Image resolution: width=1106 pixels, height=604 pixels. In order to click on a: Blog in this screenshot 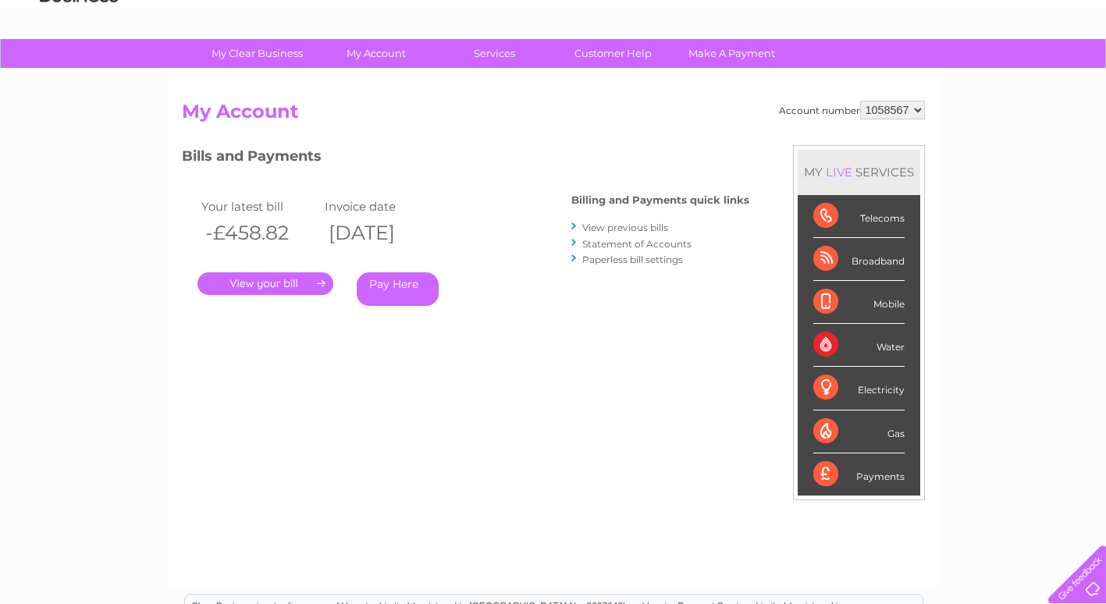, I will do `click(981, 72)`.